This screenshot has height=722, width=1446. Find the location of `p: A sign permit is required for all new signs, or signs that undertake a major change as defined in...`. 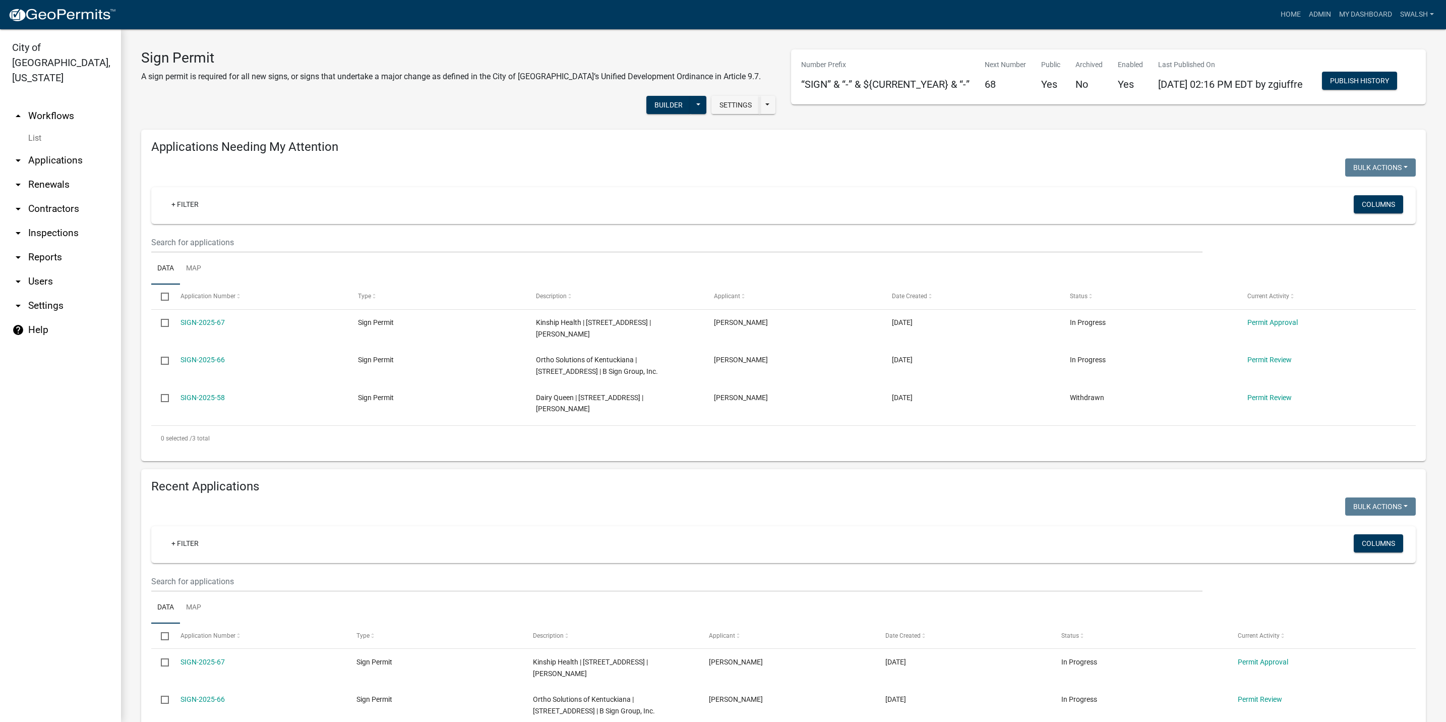

p: A sign permit is required for all new signs, or signs that undertake a major change as defined in... is located at coordinates (451, 77).